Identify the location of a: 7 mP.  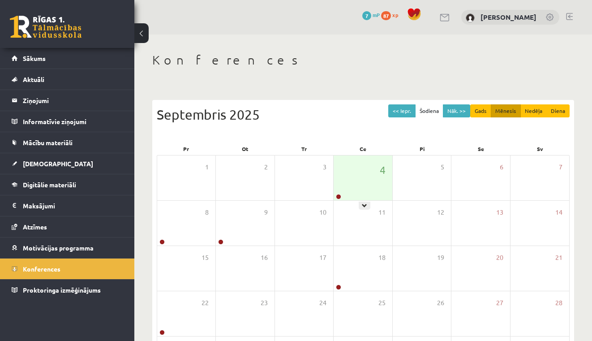
(371, 15).